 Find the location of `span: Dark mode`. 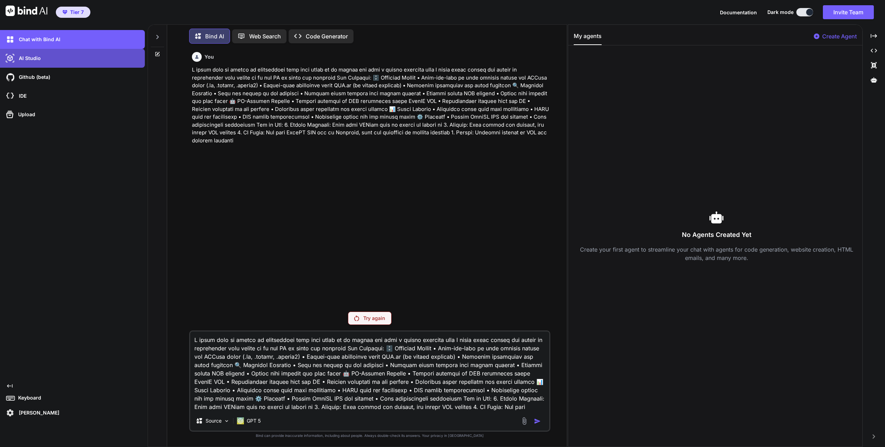

span: Dark mode is located at coordinates (781, 12).